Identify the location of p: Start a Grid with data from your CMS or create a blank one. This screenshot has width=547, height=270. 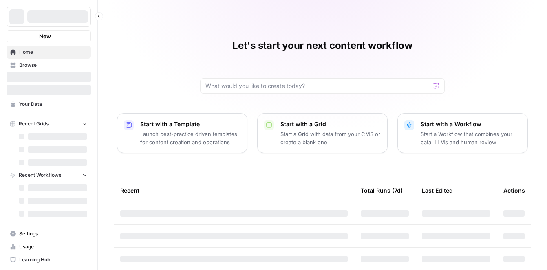
(331, 138).